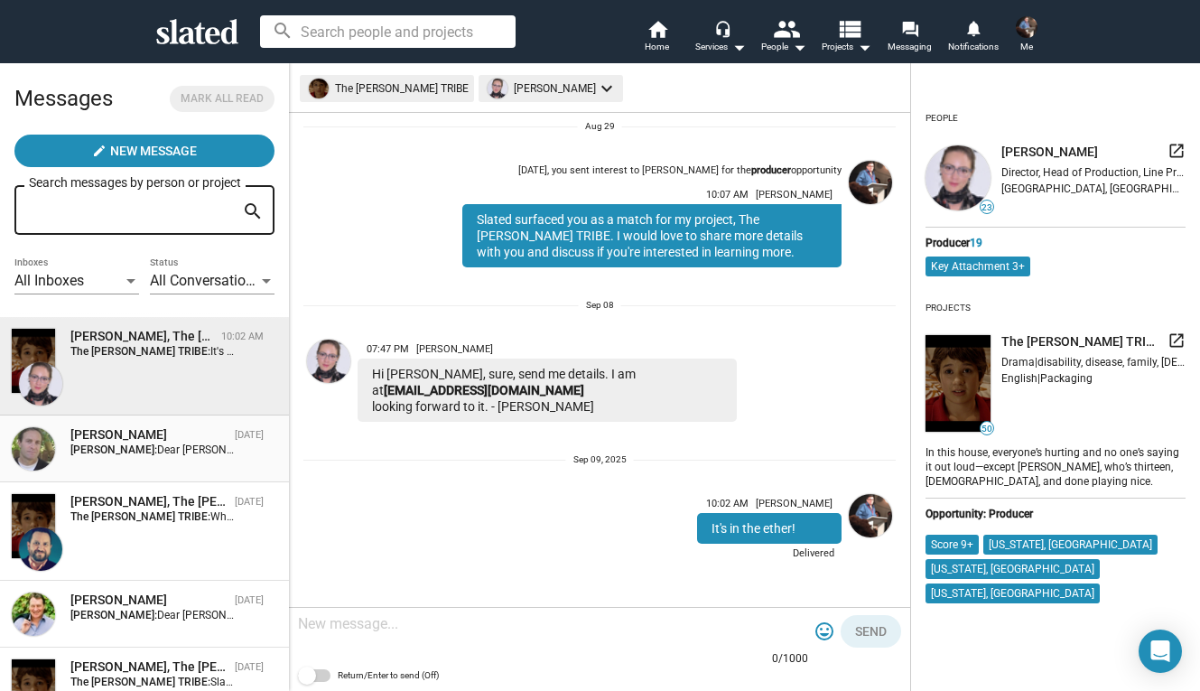  Describe the element at coordinates (846, 47) in the screenshot. I see `span: Projects` at that location.